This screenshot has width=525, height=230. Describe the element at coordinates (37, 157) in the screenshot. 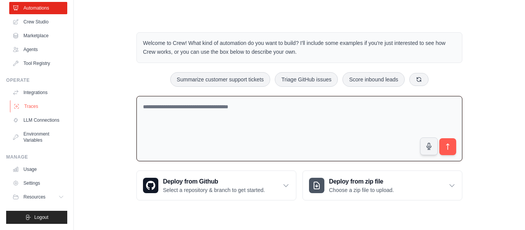

I see `div: Manage` at that location.